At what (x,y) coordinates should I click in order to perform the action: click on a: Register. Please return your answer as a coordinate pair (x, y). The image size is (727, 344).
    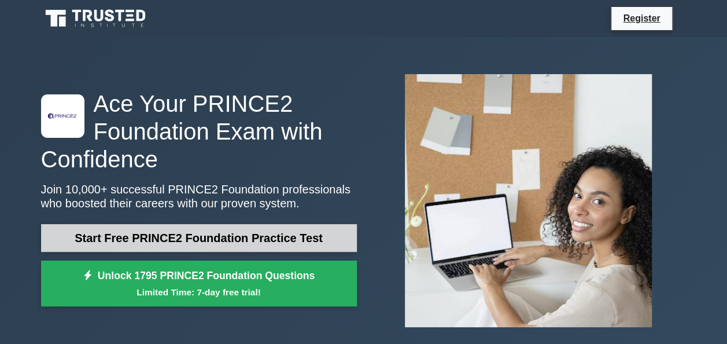
    Looking at the image, I should click on (642, 18).